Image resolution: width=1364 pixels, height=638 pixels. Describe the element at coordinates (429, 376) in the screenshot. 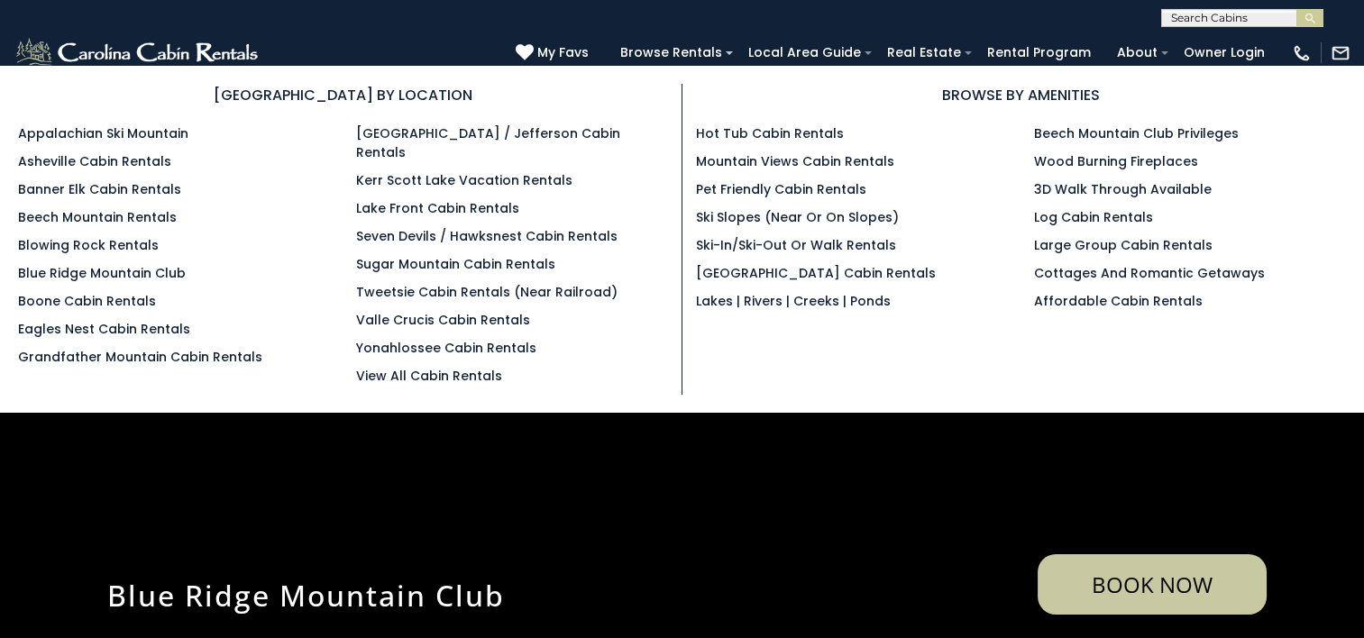

I see `a: View All Cabin Rentals` at that location.